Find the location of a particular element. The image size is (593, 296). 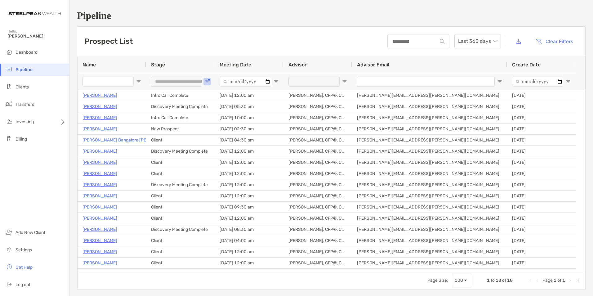

img: logout icon is located at coordinates (9, 284).